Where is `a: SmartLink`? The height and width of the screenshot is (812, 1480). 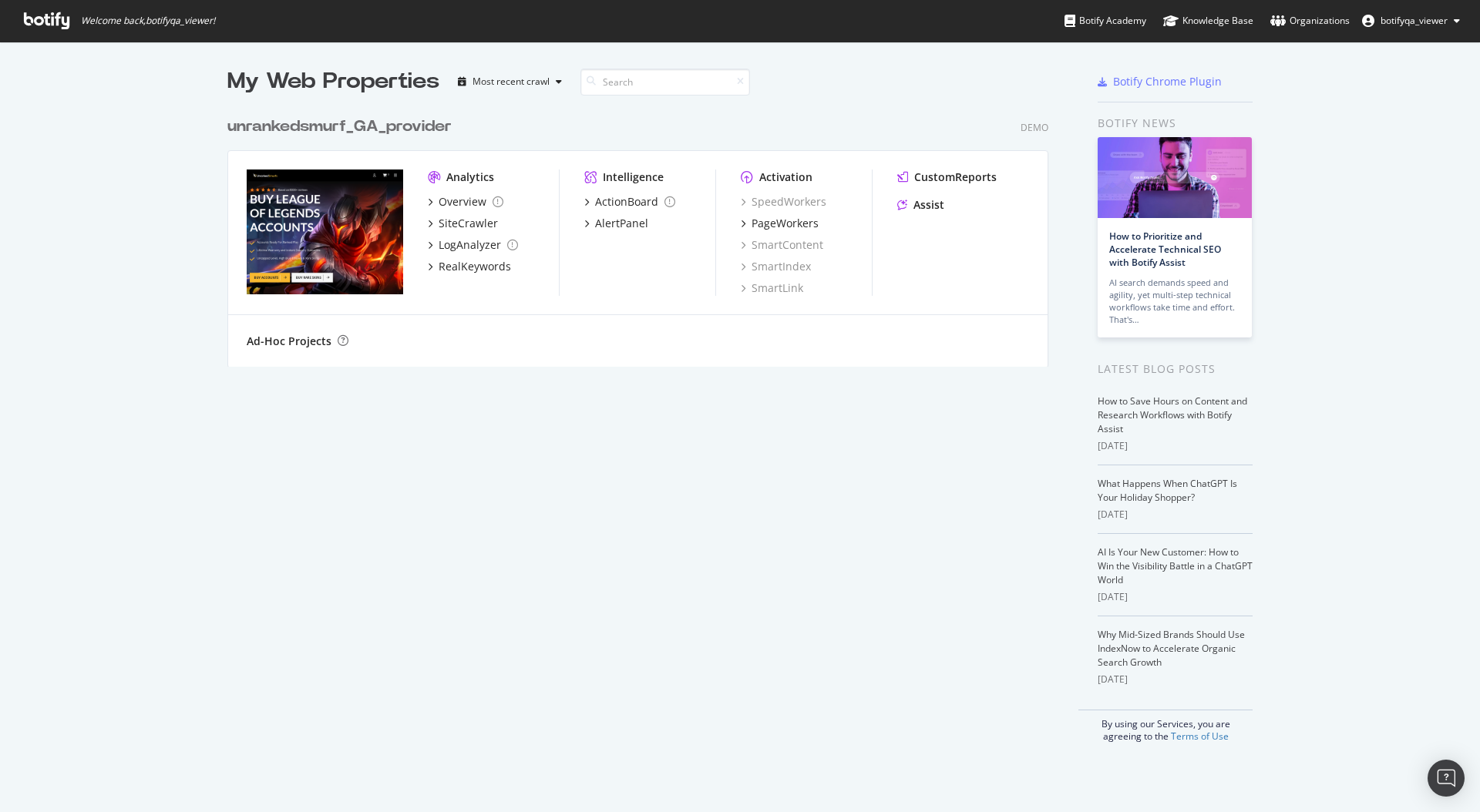 a: SmartLink is located at coordinates (771, 288).